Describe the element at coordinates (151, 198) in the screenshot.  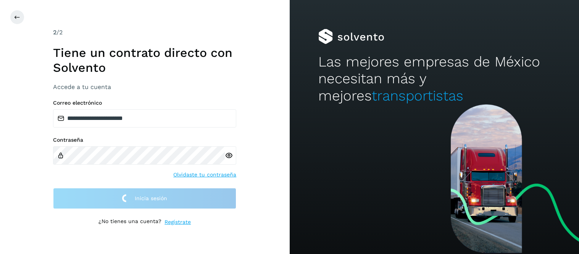
I see `span: Inicia sesión` at that location.